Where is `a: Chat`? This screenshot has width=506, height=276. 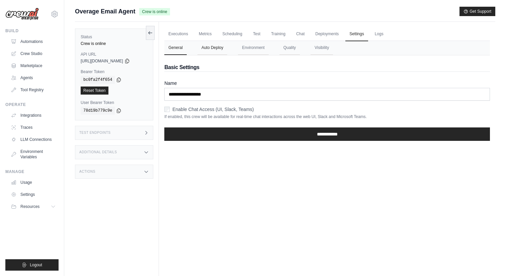 a: Chat is located at coordinates (300, 34).